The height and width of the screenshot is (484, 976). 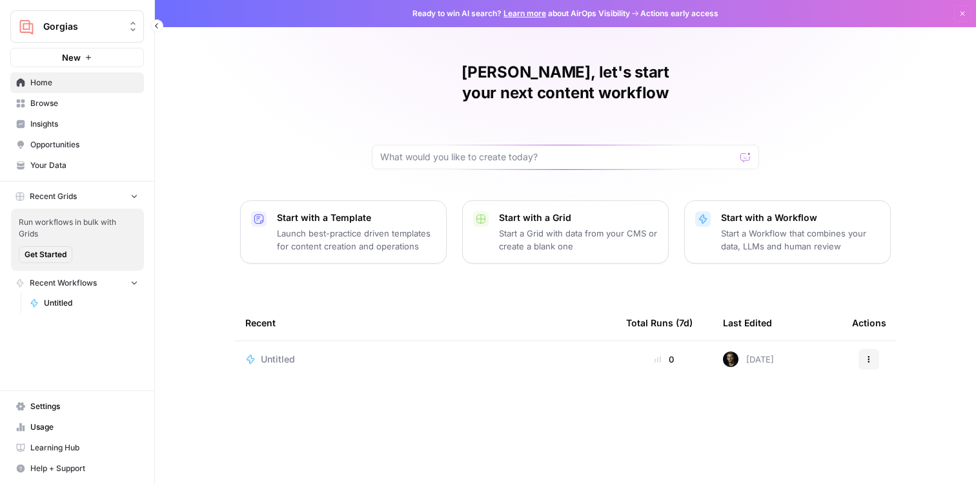 I want to click on span: Home, so click(x=84, y=83).